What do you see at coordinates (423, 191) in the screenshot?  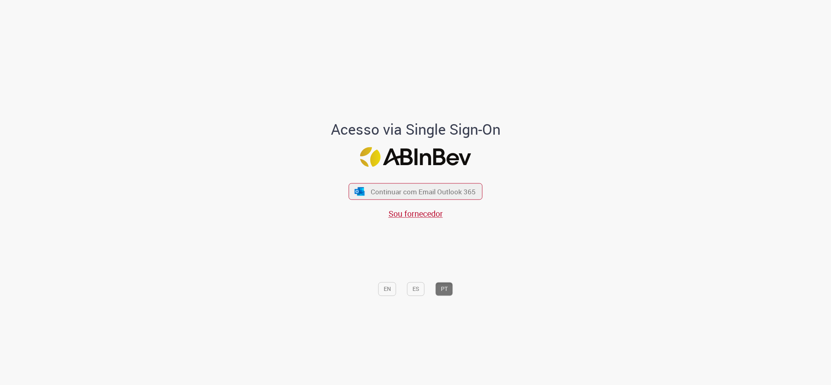 I see `span: Continuar com Email Outlook 365` at bounding box center [423, 191].